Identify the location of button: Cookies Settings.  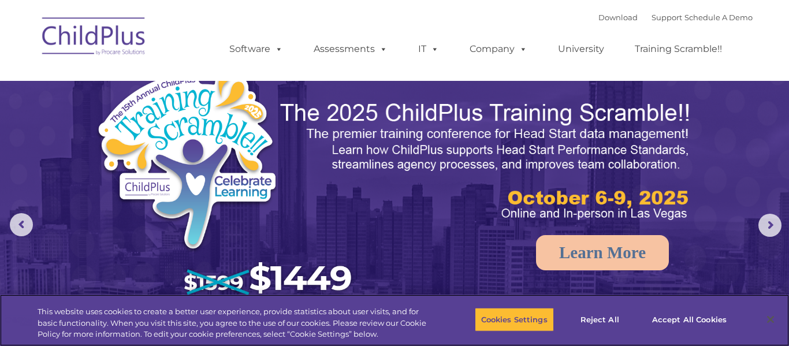
(514, 319).